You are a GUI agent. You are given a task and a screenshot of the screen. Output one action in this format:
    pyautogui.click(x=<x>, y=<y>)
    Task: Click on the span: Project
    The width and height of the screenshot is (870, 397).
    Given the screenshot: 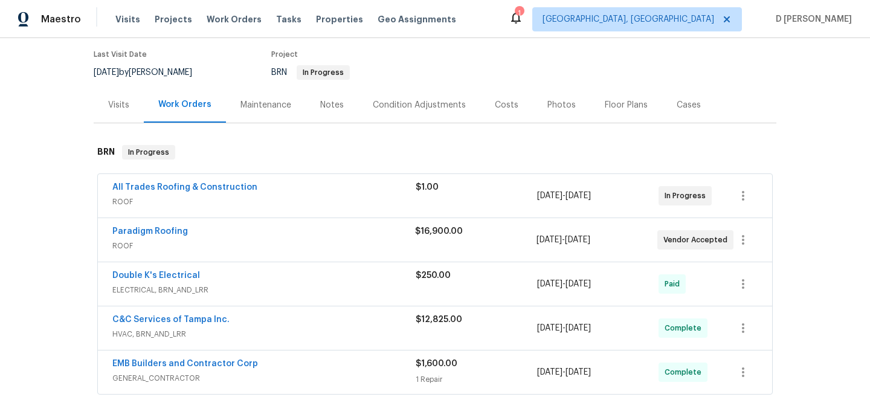 What is the action you would take?
    pyautogui.click(x=284, y=54)
    